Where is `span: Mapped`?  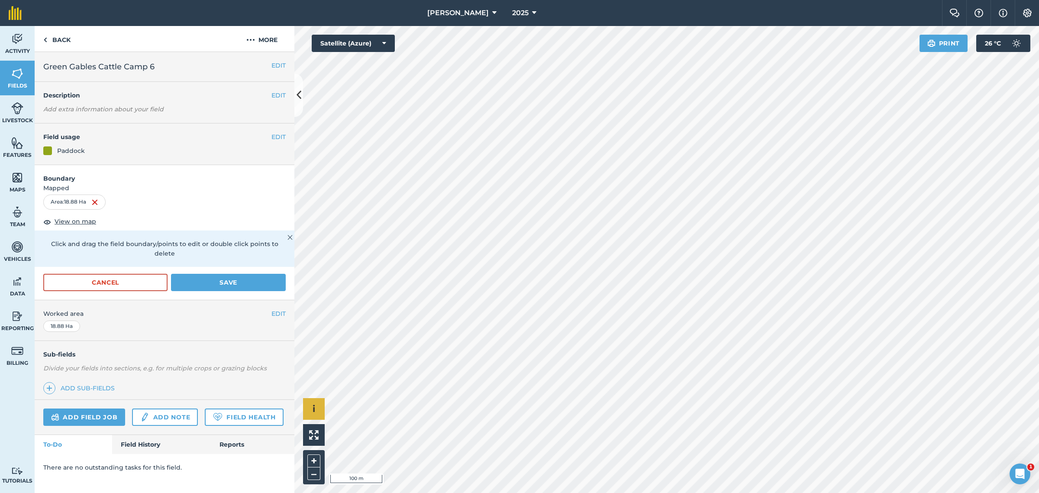 span: Mapped is located at coordinates (165, 188).